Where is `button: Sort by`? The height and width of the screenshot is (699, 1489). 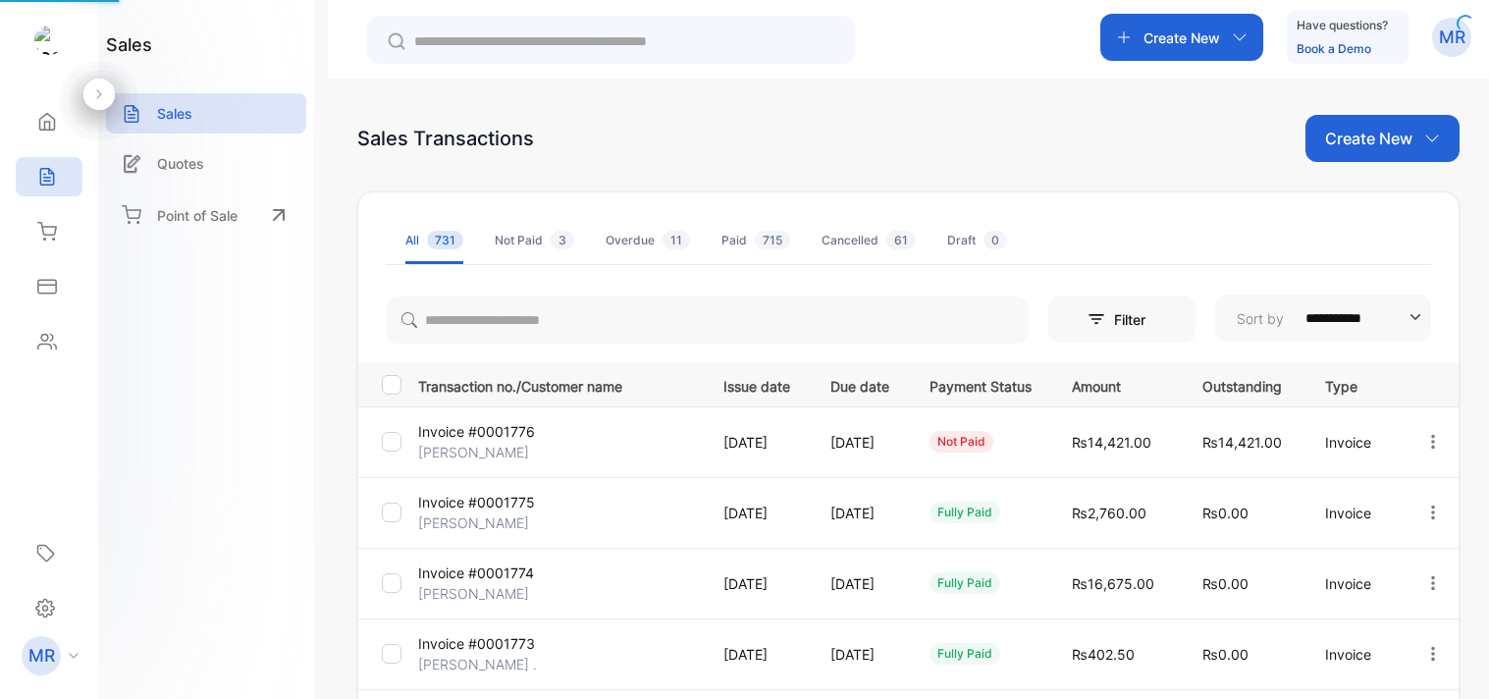 button: Sort by is located at coordinates (1323, 318).